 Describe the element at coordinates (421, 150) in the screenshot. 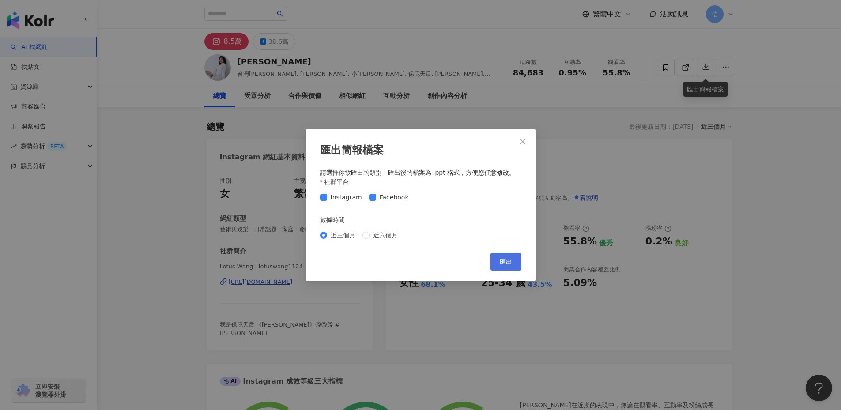

I see `div: 匯出簡報檔案` at that location.